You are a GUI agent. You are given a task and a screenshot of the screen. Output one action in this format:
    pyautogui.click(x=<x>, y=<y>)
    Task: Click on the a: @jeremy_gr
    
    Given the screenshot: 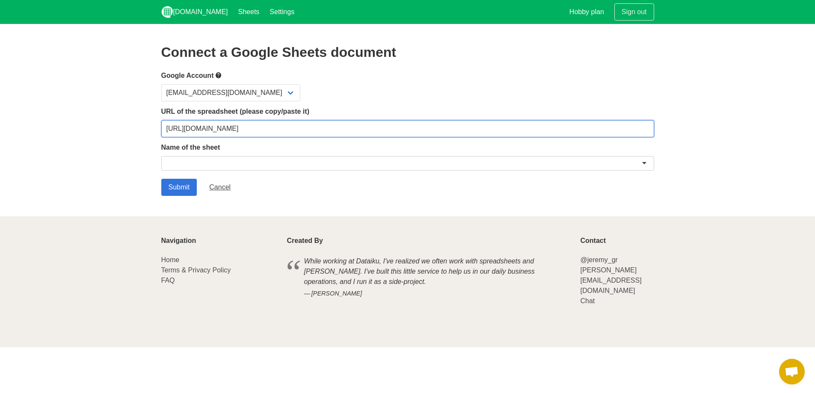 What is the action you would take?
    pyautogui.click(x=598, y=260)
    